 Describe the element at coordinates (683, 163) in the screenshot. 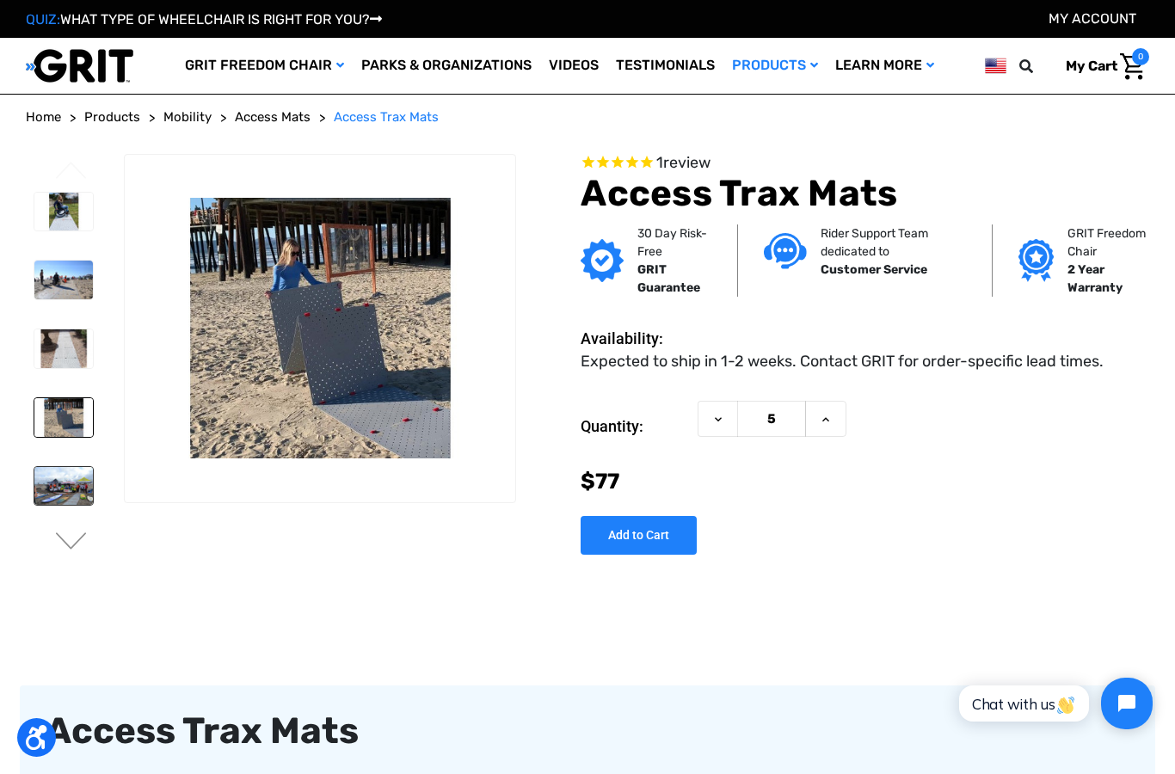

I see `span: 1 reviews` at that location.